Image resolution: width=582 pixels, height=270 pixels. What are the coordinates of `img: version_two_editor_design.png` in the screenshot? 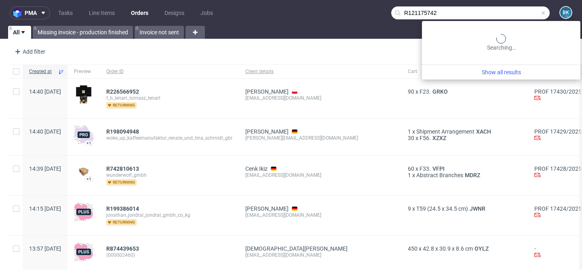 It's located at (84, 95).